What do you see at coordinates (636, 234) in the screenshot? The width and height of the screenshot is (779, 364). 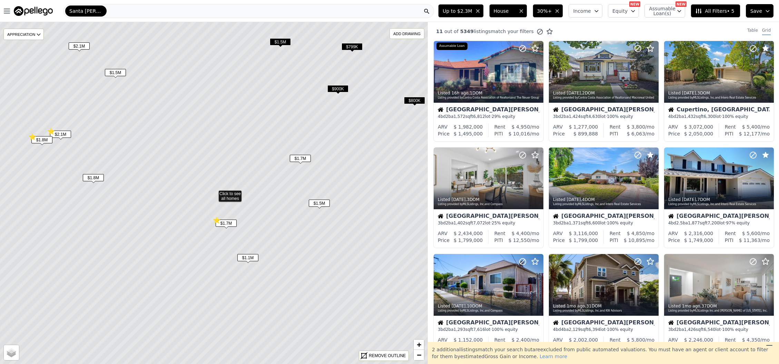 I see `span: $ 4,850` at bounding box center [636, 234].